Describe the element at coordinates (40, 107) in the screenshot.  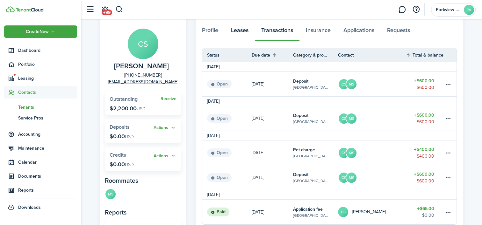
I see `a: Tenants` at that location.